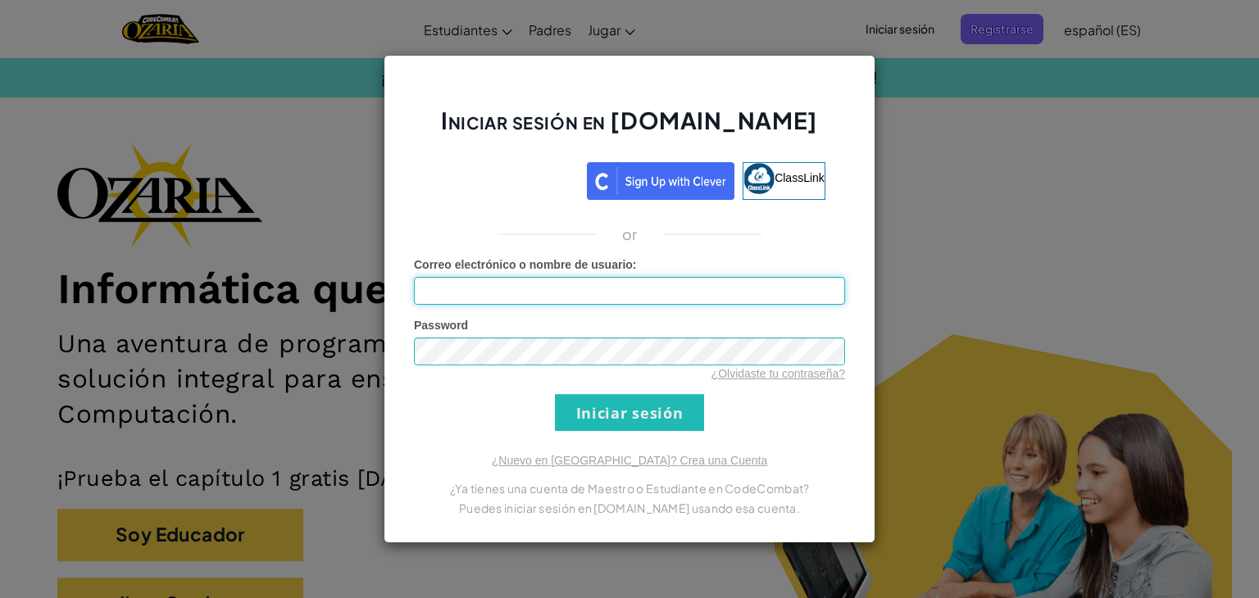  Describe the element at coordinates (799, 178) in the screenshot. I see `span: ClassLink` at that location.